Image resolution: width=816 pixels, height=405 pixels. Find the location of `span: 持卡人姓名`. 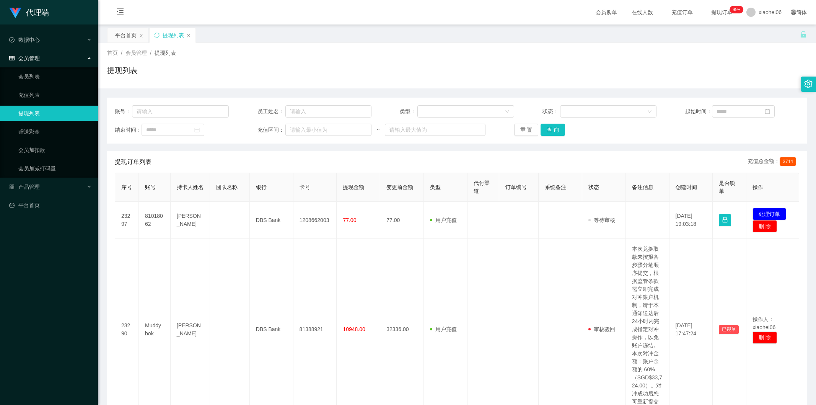

span: 持卡人姓名 is located at coordinates (190, 187).